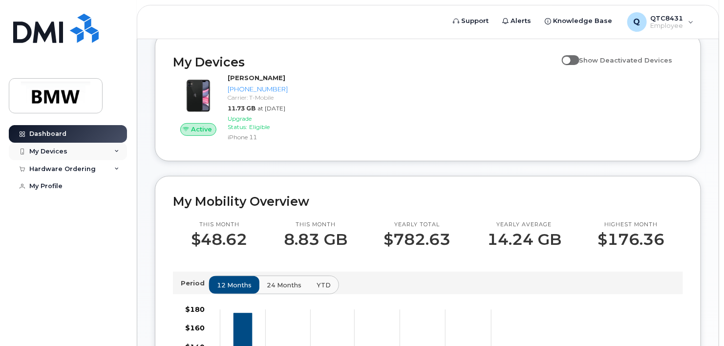  Describe the element at coordinates (284, 285) in the screenshot. I see `span: 24 months` at that location.